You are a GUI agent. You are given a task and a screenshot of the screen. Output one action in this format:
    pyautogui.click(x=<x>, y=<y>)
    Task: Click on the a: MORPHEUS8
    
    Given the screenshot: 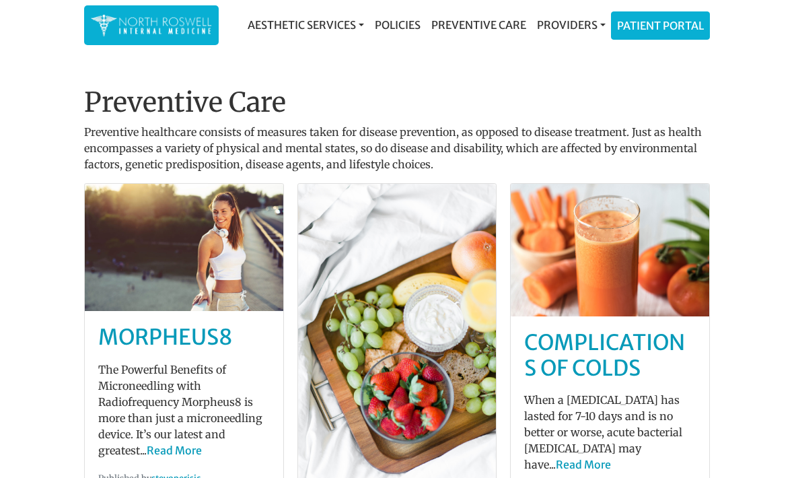 What is the action you would take?
    pyautogui.click(x=166, y=337)
    